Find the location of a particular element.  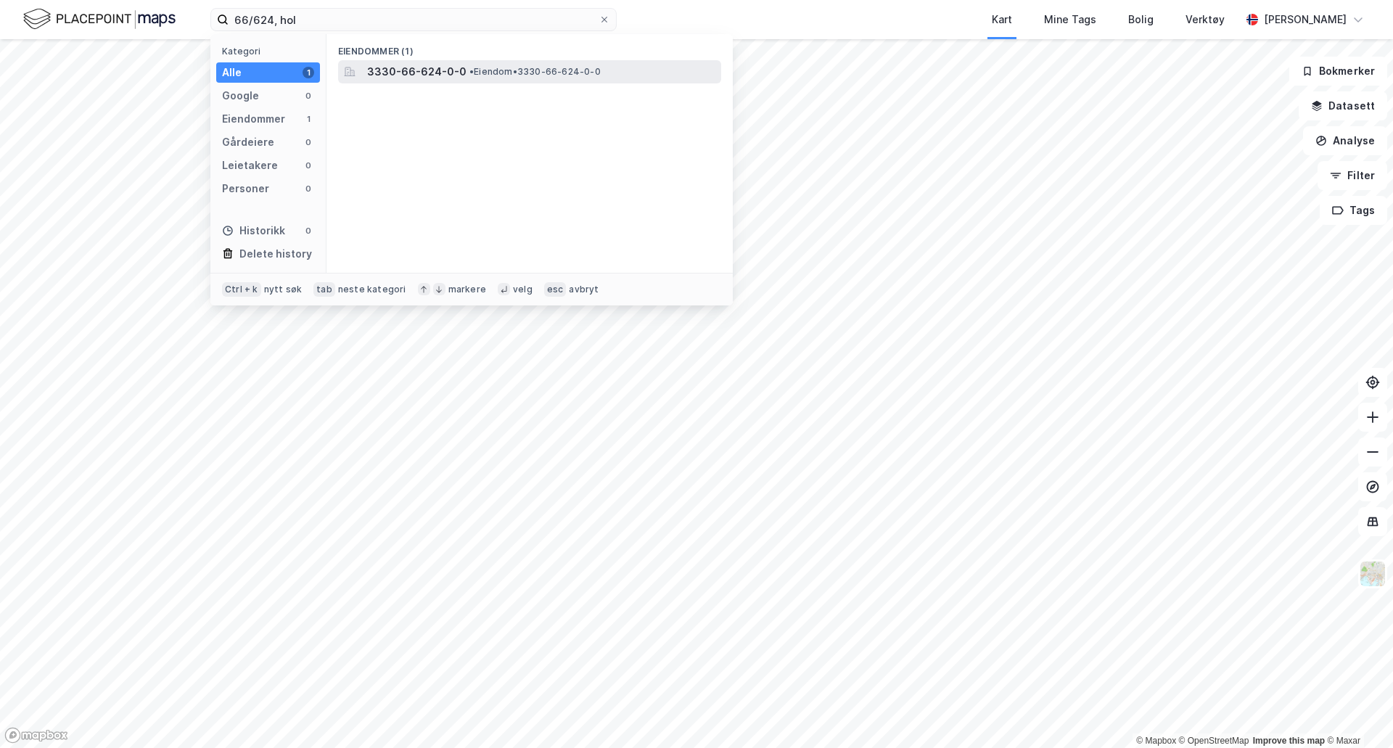

div: avbryt is located at coordinates (583, 289).